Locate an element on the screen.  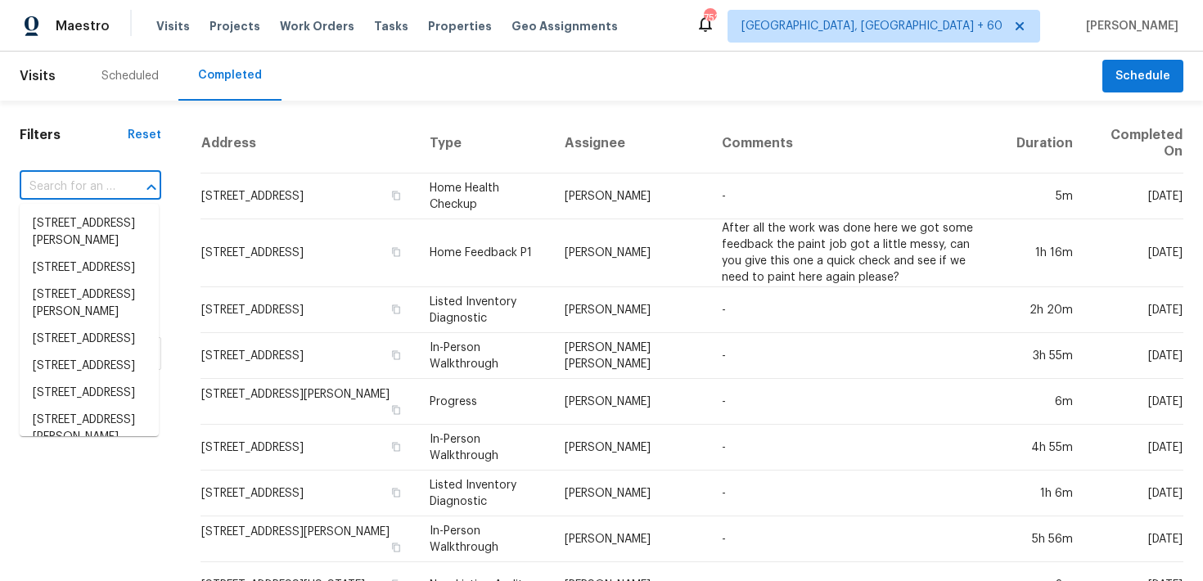
td: 5h 56m is located at coordinates (1045, 539).